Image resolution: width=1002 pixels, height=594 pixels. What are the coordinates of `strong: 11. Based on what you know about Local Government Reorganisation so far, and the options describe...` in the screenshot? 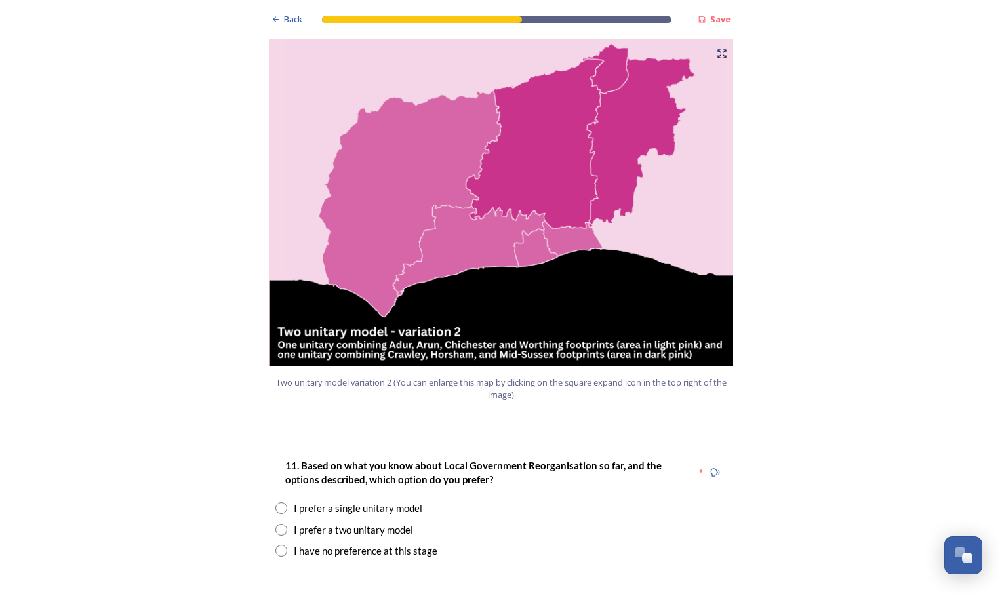 It's located at (474, 472).